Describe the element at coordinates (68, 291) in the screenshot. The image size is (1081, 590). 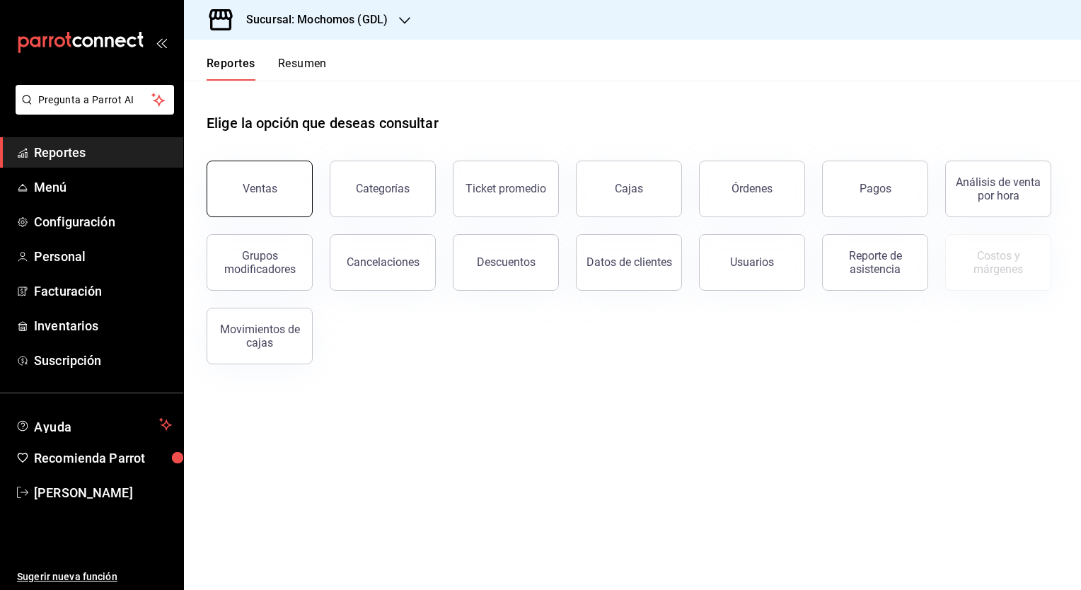
I see `font: Facturación` at that location.